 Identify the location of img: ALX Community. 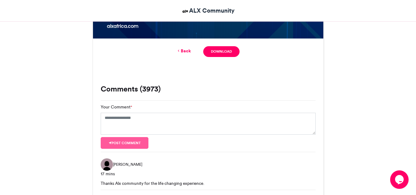
(185, 11).